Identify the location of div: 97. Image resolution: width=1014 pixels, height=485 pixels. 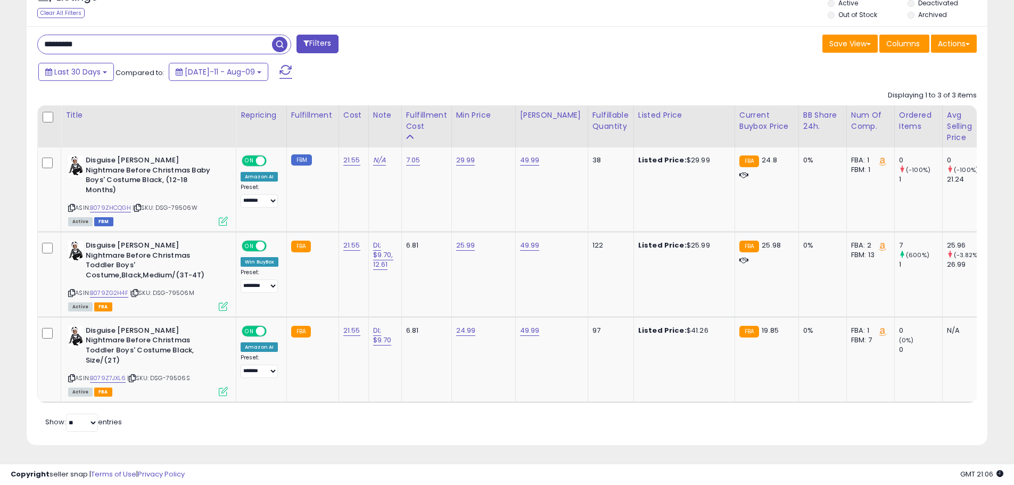
(609, 331).